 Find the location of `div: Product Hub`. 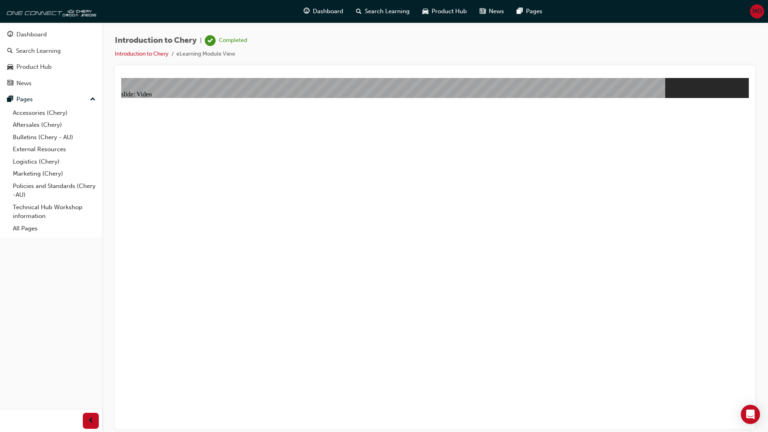

div: Product Hub is located at coordinates (34, 67).